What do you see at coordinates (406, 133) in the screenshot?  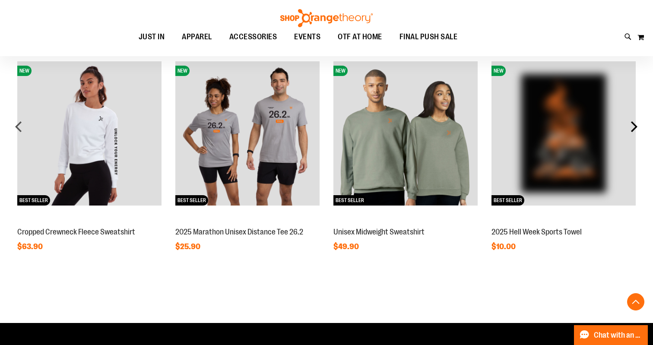 I see `img: Unisex Midweight Sweatshirt` at bounding box center [406, 133].